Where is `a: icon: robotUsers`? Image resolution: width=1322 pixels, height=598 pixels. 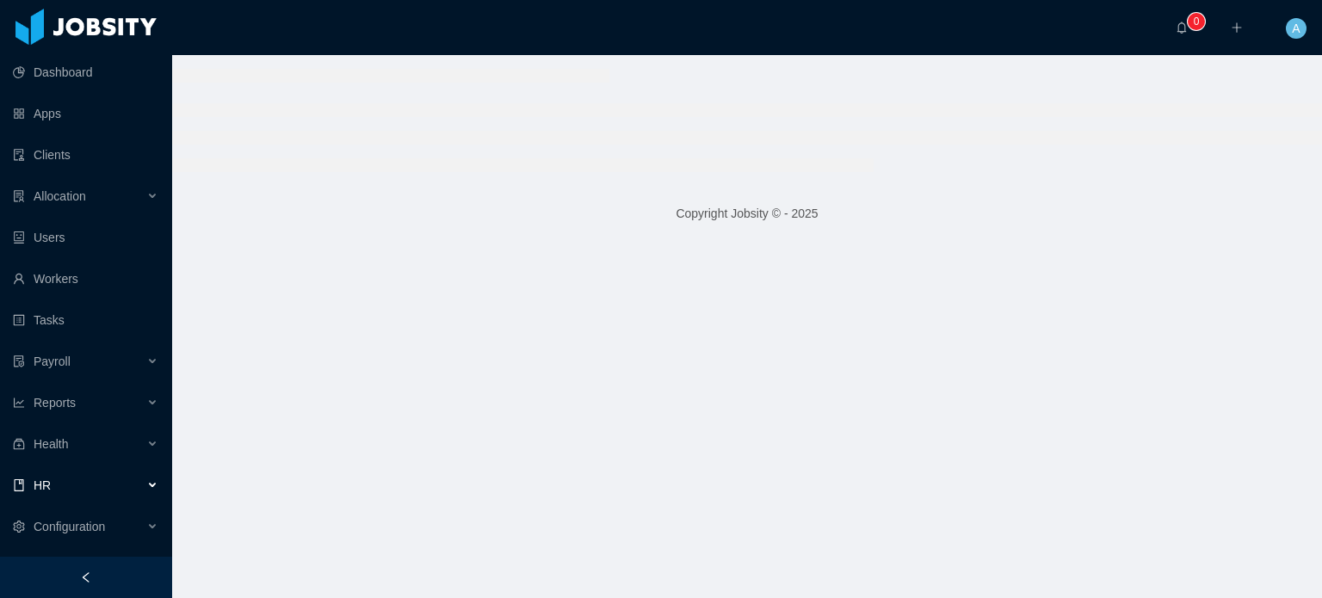 a: icon: robotUsers is located at coordinates (85, 238).